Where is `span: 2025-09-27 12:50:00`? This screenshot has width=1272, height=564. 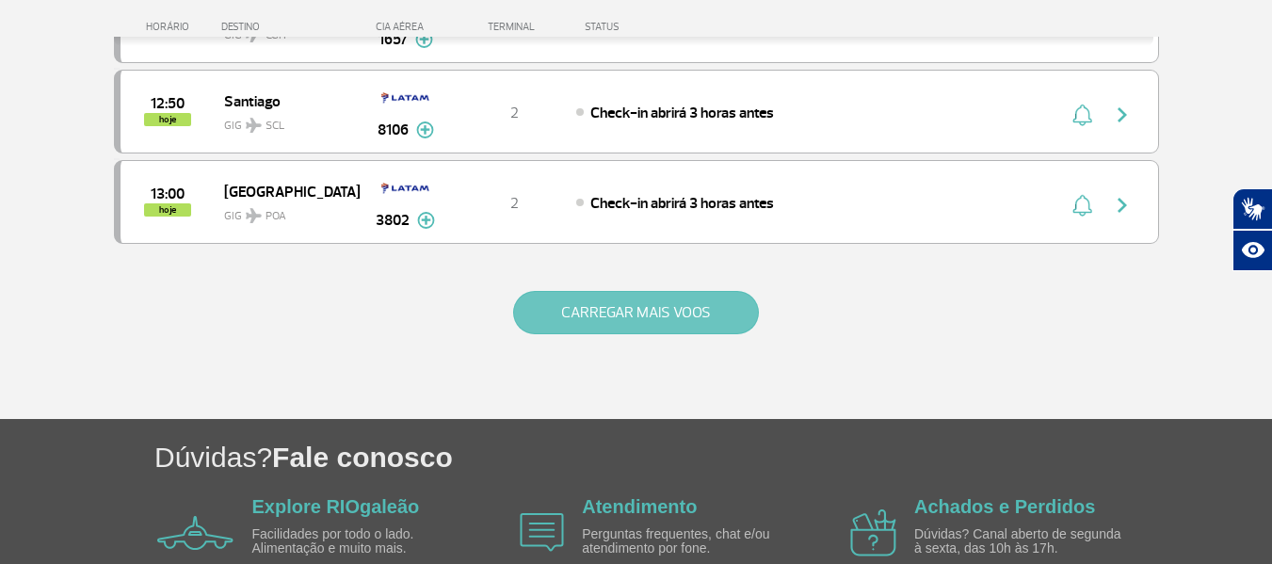 span: 2025-09-27 12:50:00 is located at coordinates (168, 104).